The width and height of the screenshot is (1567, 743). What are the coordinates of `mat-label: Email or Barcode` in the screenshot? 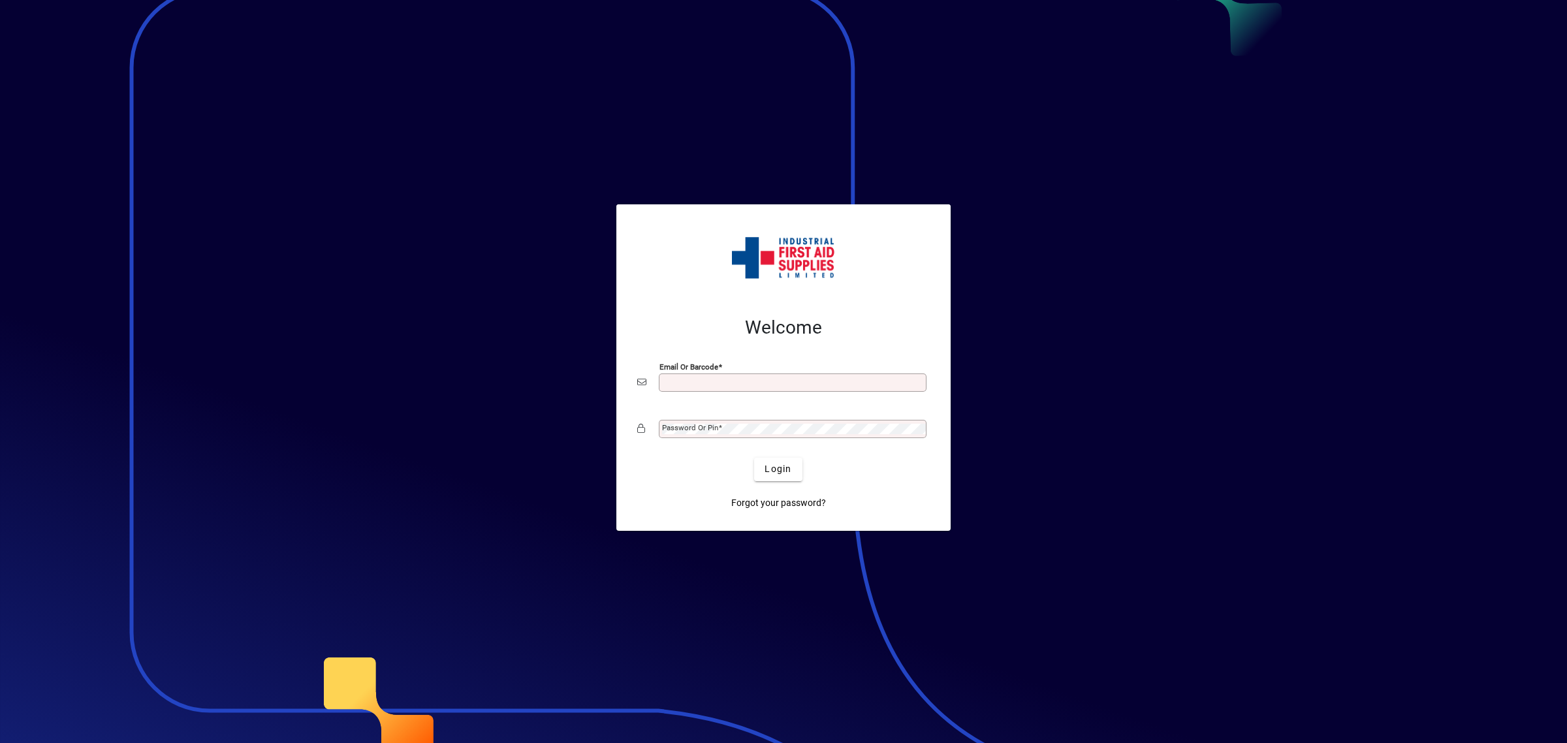 It's located at (689, 366).